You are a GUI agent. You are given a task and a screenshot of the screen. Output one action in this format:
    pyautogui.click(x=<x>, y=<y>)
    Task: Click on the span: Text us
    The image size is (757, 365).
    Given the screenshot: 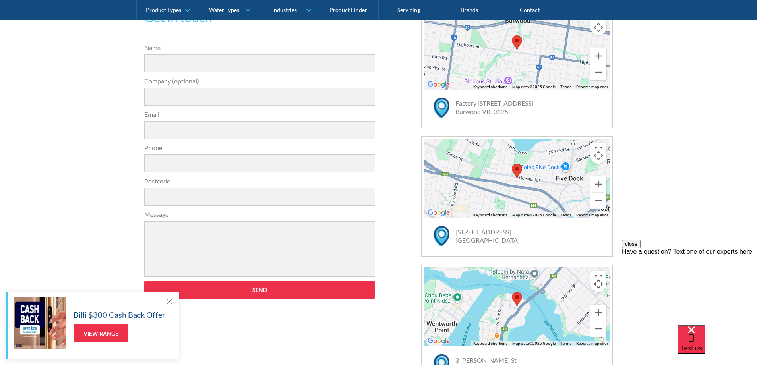 What is the action you would take?
    pyautogui.click(x=14, y=23)
    